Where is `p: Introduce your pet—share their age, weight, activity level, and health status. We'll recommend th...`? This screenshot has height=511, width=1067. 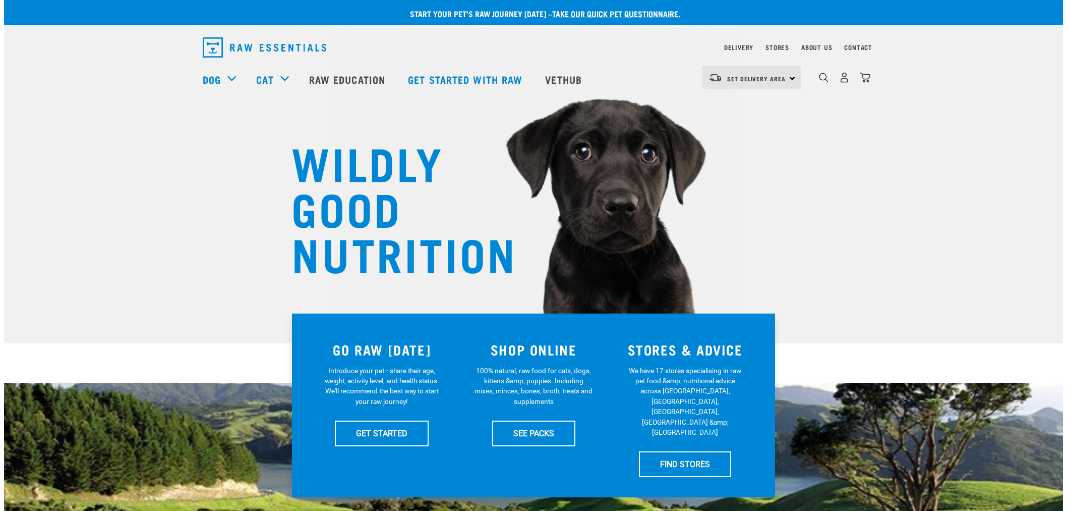
p: Introduce your pet—share their age, weight, activity level, and health status. We'll recommend th... is located at coordinates (382, 386).